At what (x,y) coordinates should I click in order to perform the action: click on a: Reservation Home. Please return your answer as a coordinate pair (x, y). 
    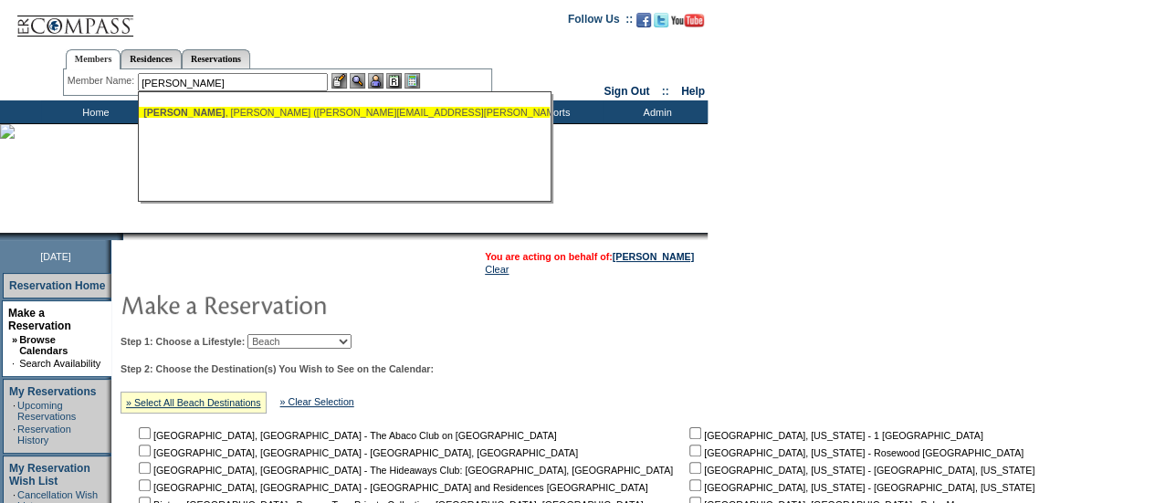
    Looking at the image, I should click on (57, 286).